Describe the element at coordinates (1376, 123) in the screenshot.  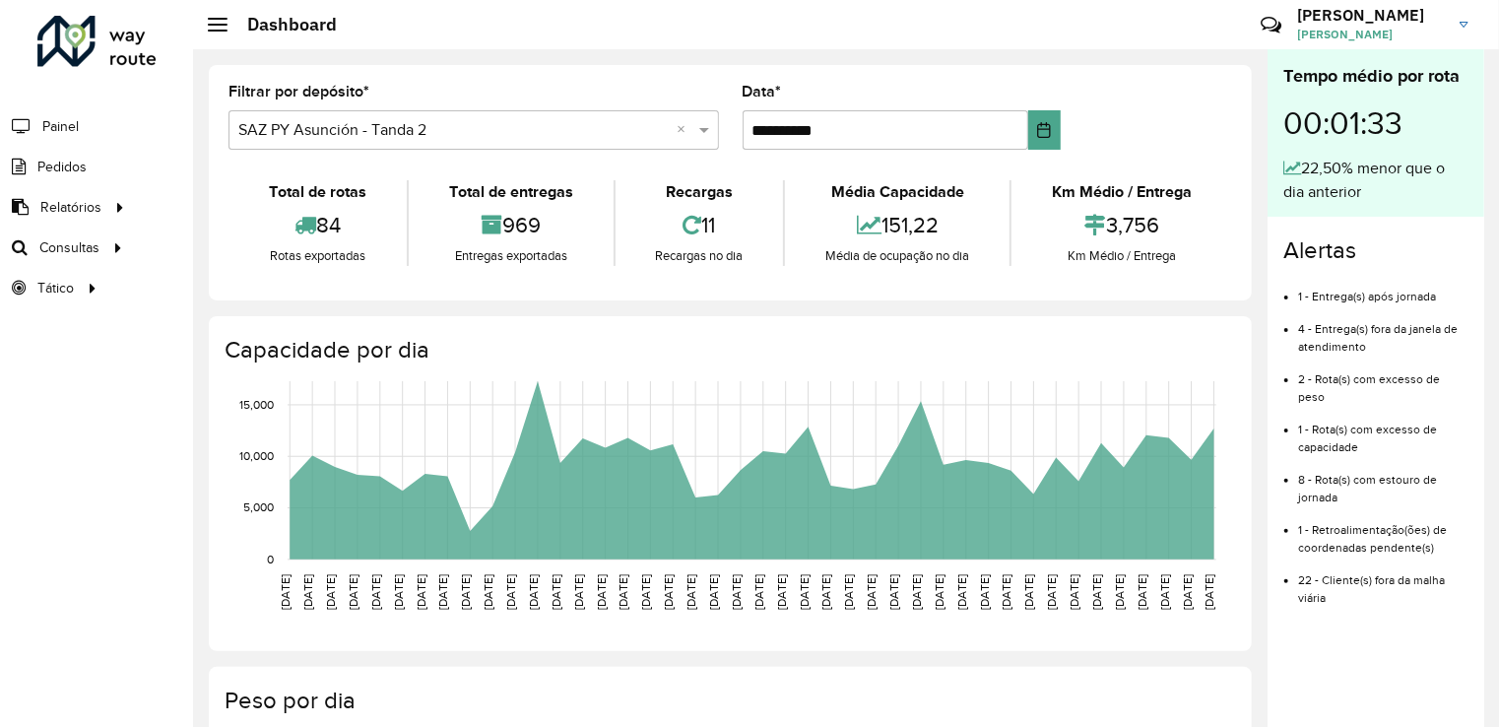
I see `div: 00:01:33` at that location.